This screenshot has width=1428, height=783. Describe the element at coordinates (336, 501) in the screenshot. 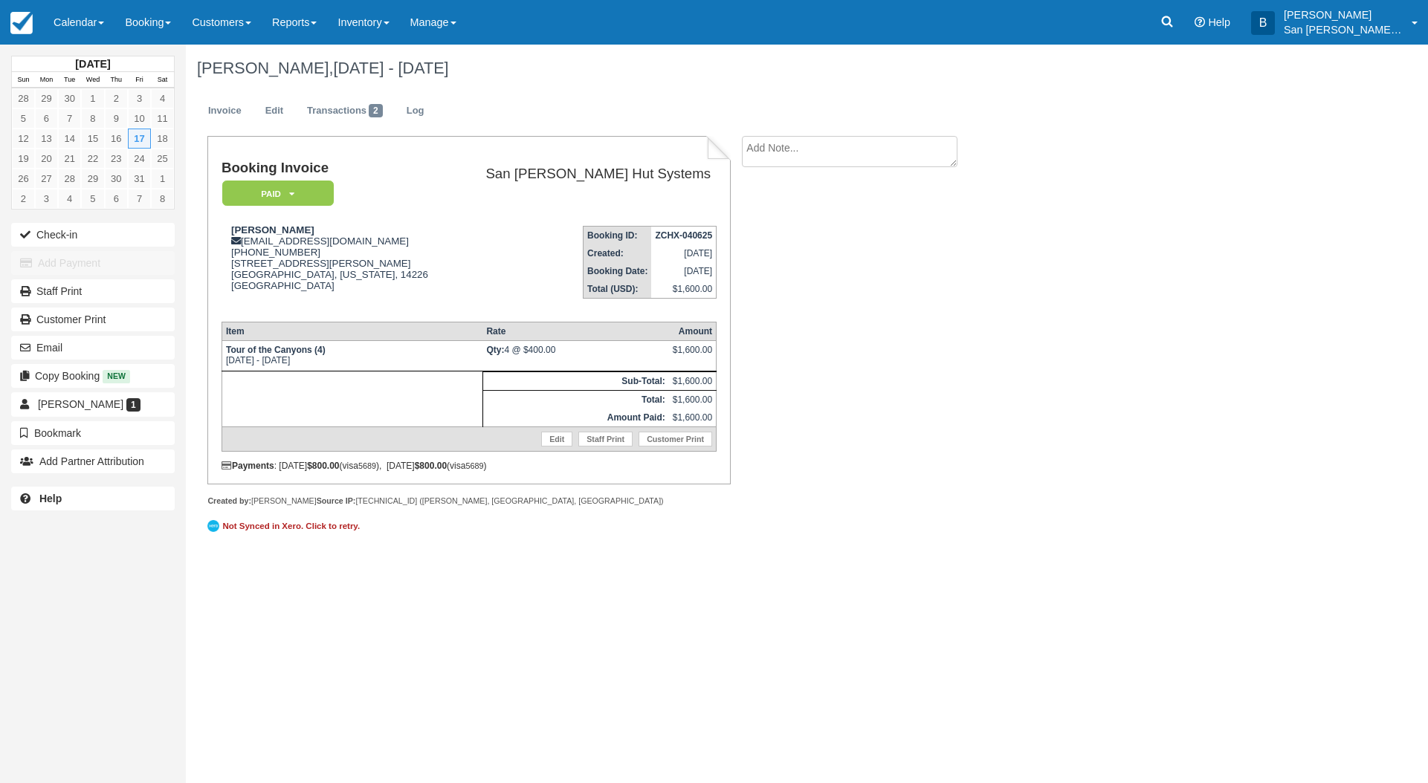

I see `strong: Source IP:` at that location.